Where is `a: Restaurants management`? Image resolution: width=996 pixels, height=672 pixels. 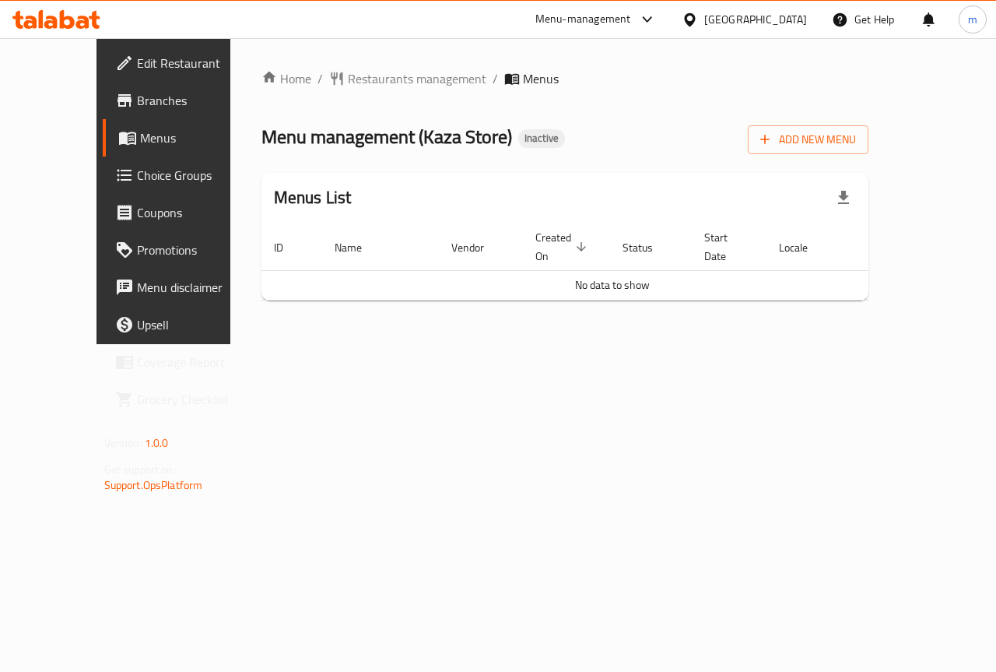 a: Restaurants management is located at coordinates (408, 79).